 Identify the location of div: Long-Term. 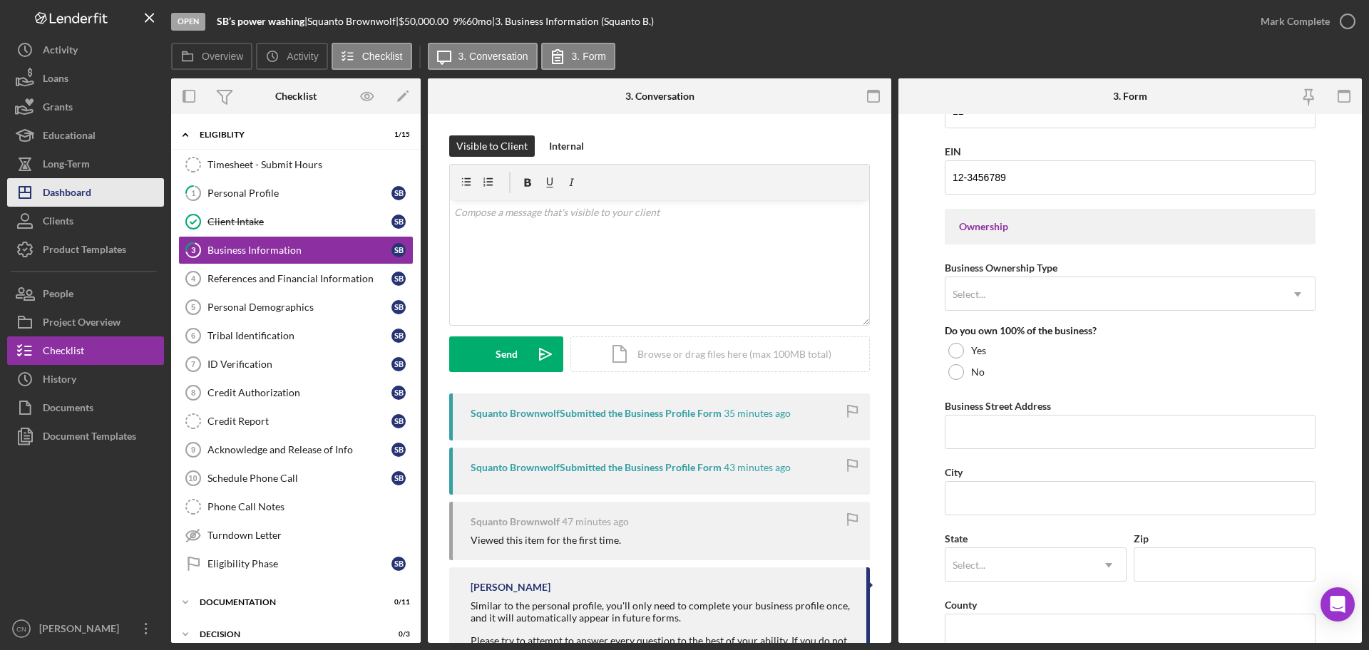
(66, 165).